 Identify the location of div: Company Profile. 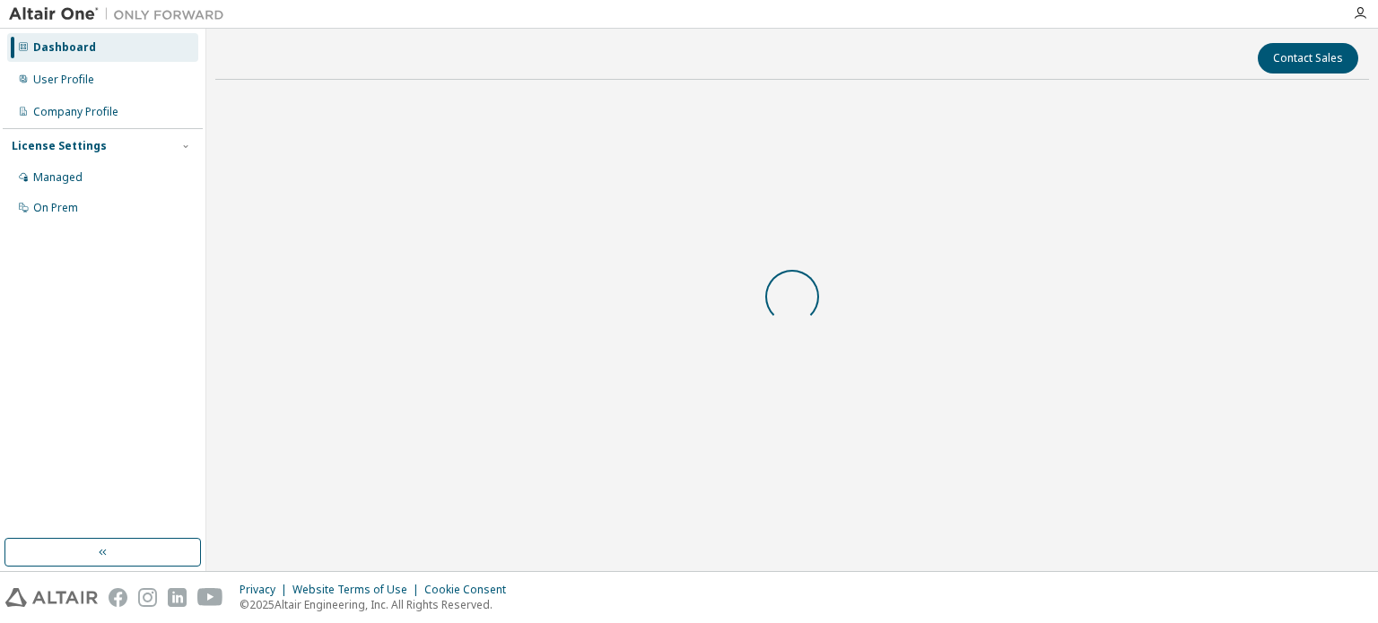
(75, 112).